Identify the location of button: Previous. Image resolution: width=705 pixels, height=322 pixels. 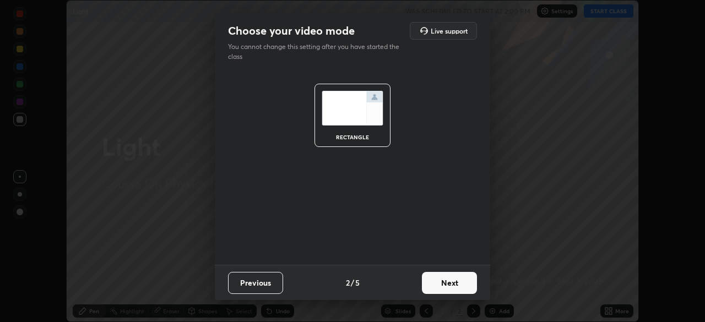
(255, 283).